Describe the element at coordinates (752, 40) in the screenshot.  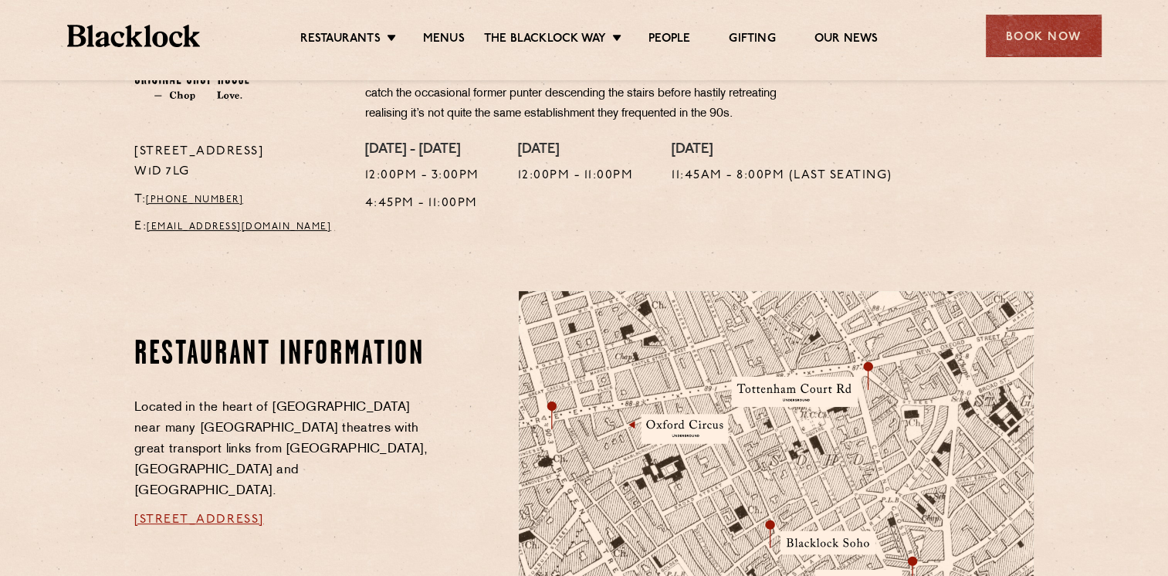
I see `a: Gifting` at that location.